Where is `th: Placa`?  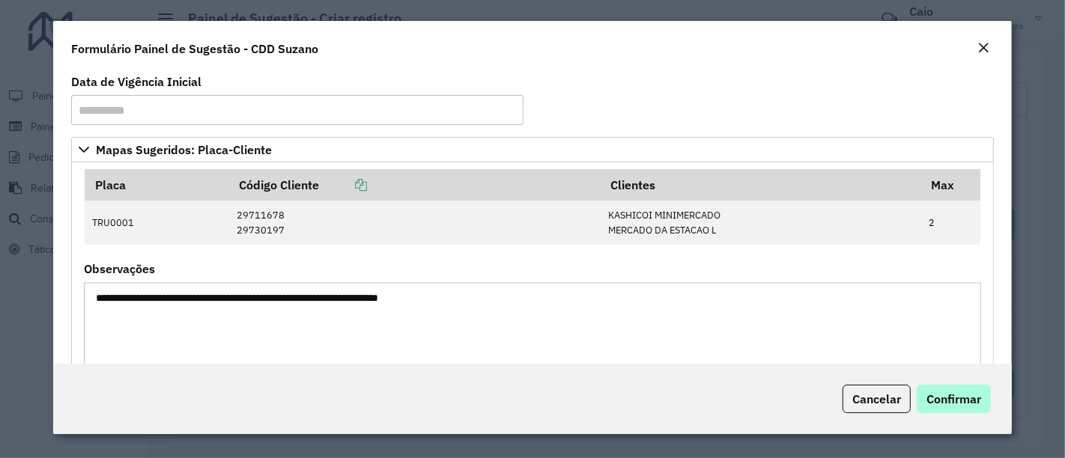
th: Placa is located at coordinates (156, 185).